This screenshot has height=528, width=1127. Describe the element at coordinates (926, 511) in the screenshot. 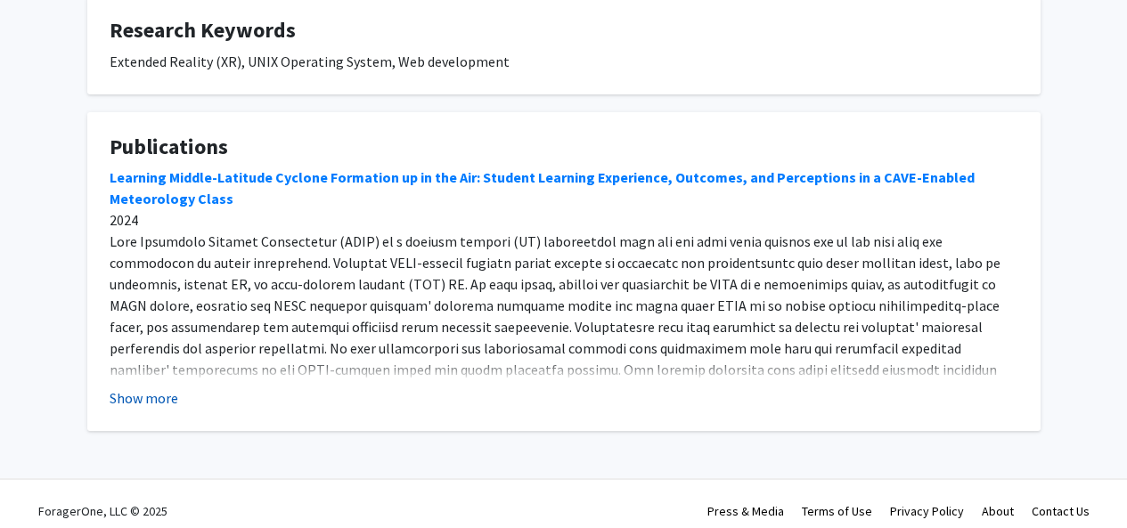

I see `a: Privacy Policy` at that location.